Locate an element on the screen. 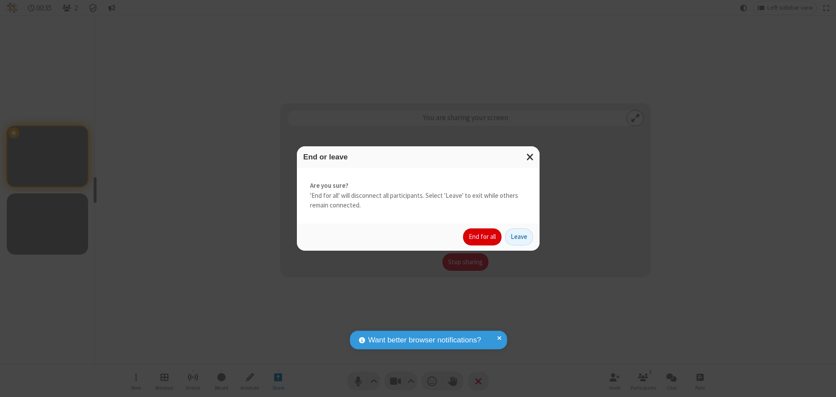  button: End for all is located at coordinates (482, 237).